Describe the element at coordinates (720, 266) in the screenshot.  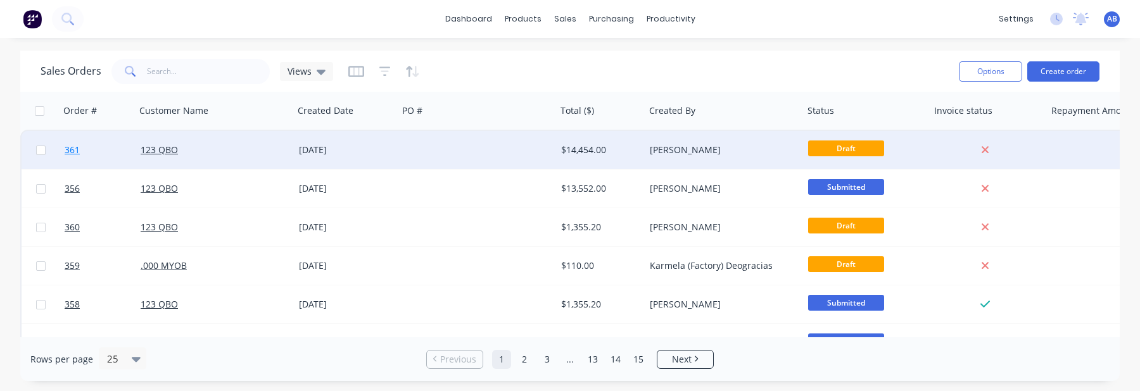
I see `div: Karmela (Factory) Deogracias` at that location.